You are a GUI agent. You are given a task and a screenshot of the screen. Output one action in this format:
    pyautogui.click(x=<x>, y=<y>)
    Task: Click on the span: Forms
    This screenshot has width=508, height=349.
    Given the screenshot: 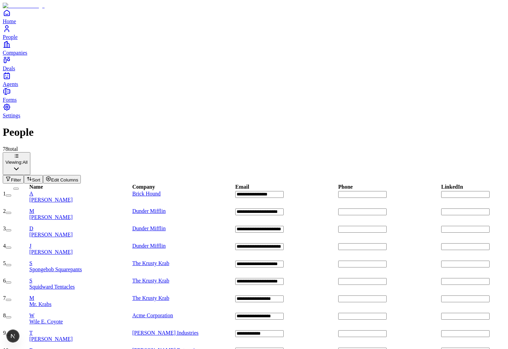 What is the action you would take?
    pyautogui.click(x=10, y=99)
    